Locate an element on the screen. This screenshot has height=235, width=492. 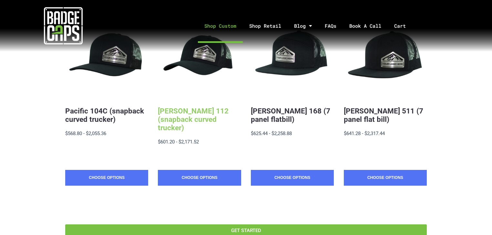
a: Blog is located at coordinates (303, 26).